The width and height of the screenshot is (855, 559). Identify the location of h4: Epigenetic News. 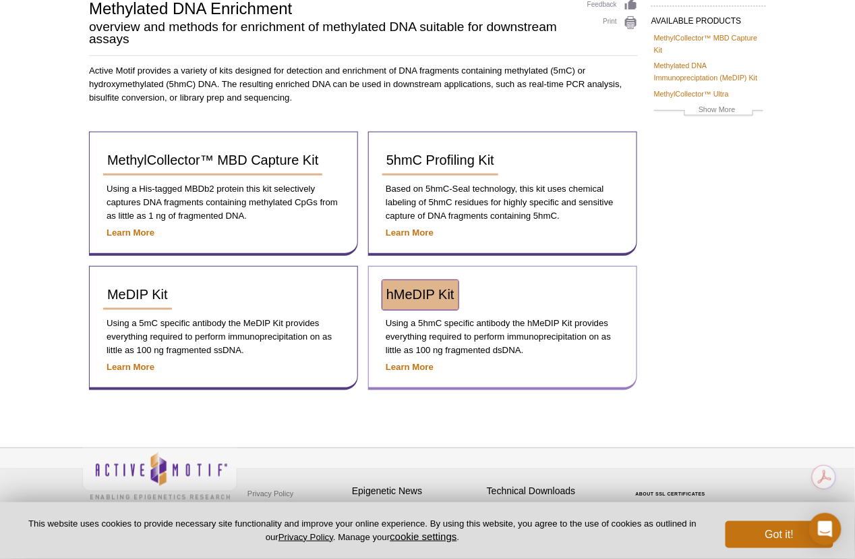
(416, 490).